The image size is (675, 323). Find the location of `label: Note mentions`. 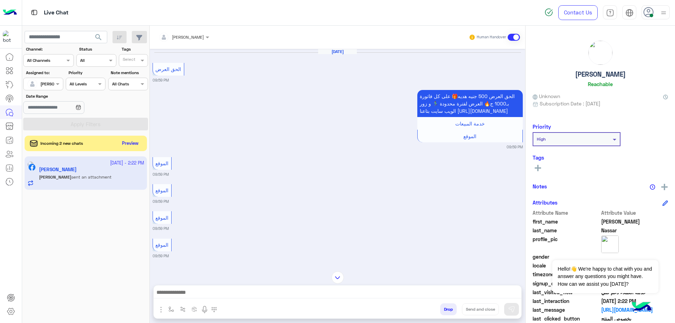

label: Note mentions is located at coordinates (129, 73).